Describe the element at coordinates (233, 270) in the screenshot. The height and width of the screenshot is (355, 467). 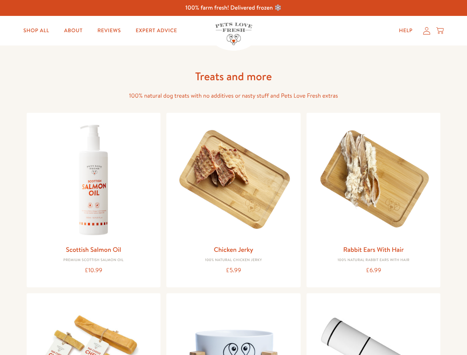
I see `div: £5.99` at that location.